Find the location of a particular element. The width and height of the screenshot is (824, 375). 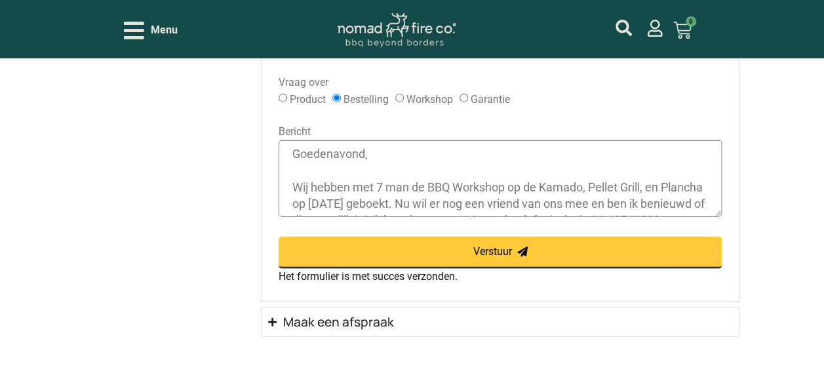

label: Bericht is located at coordinates (294, 133).